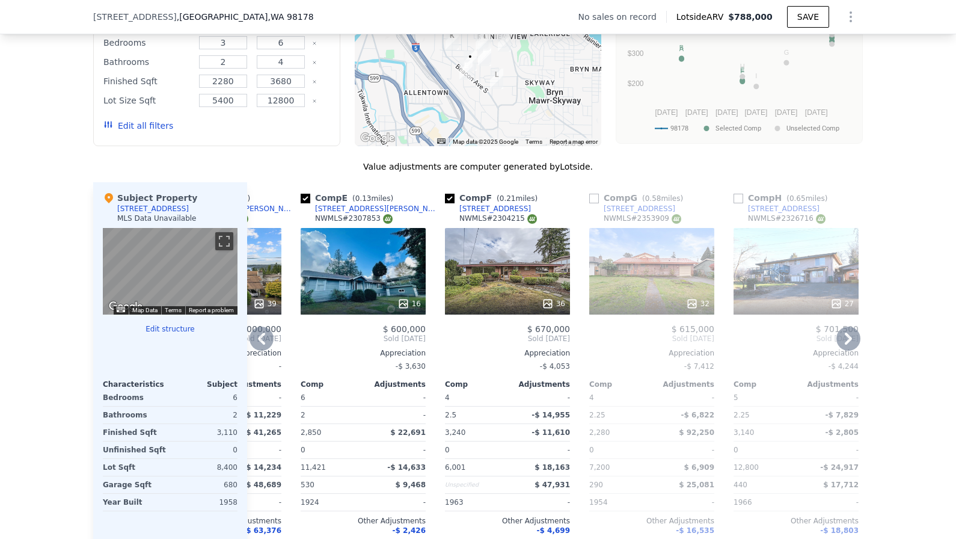  What do you see at coordinates (679, 128) in the screenshot?
I see `text: 98178` at bounding box center [679, 128].